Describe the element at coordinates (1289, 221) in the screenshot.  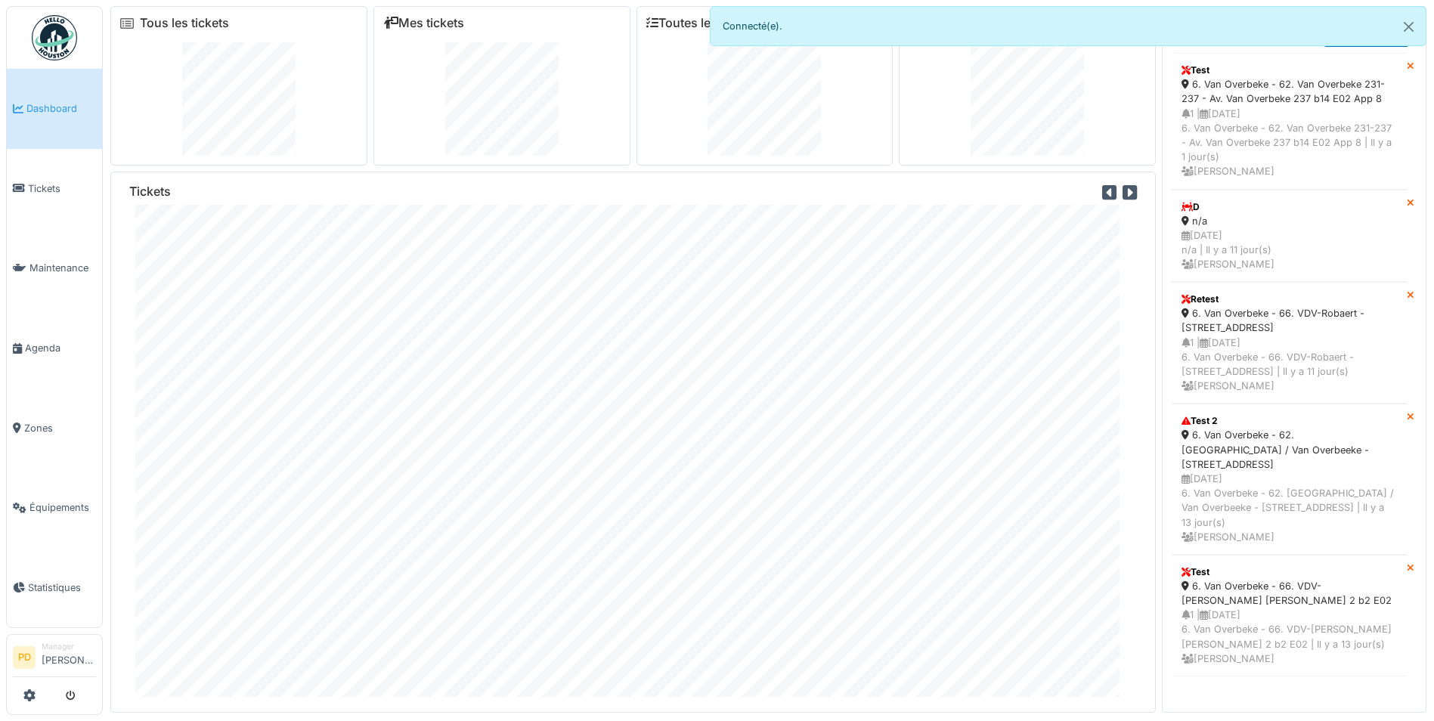
I see `div: n/a` at that location.